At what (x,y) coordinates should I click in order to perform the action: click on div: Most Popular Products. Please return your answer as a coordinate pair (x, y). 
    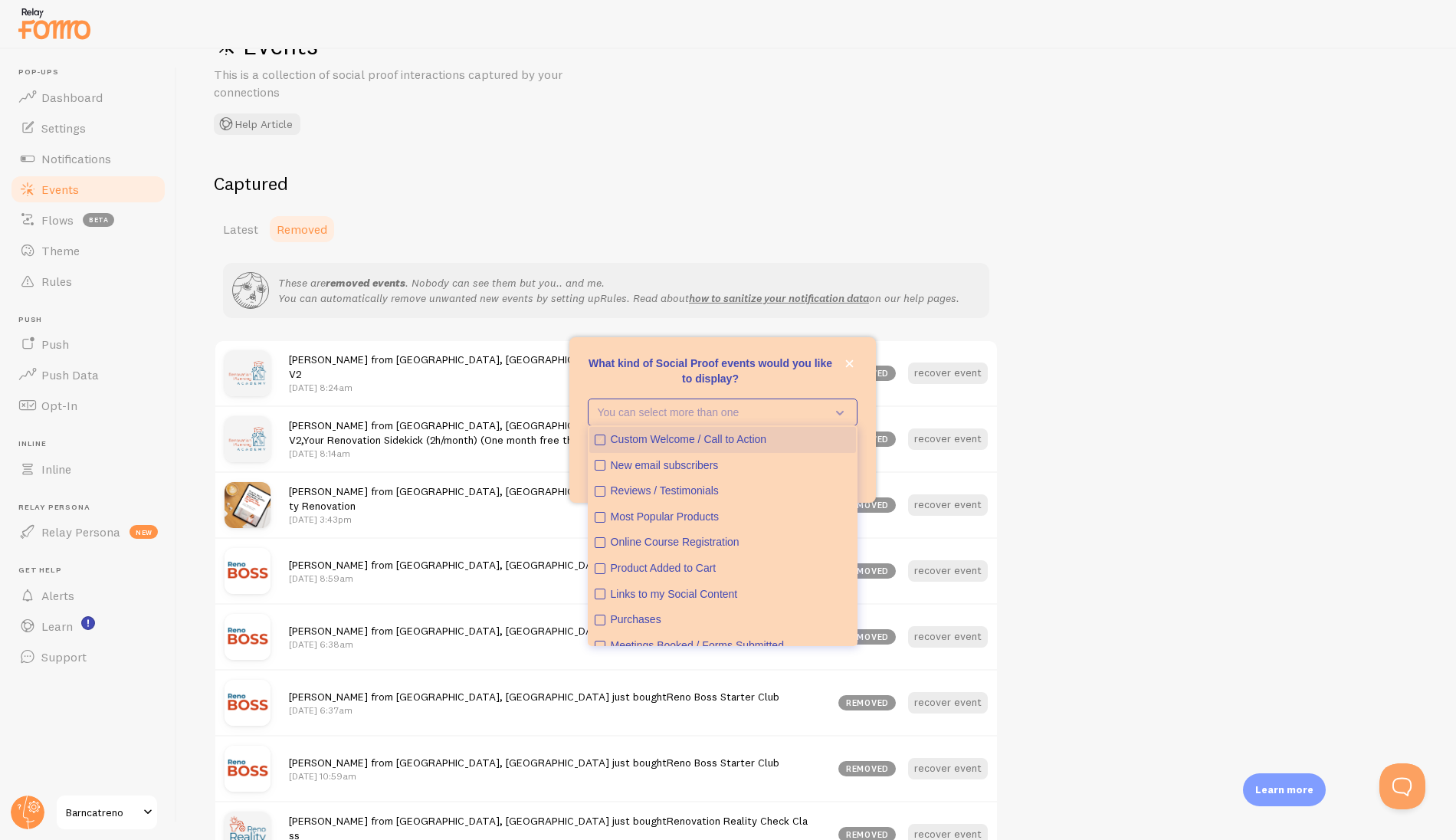
    Looking at the image, I should click on (730, 517).